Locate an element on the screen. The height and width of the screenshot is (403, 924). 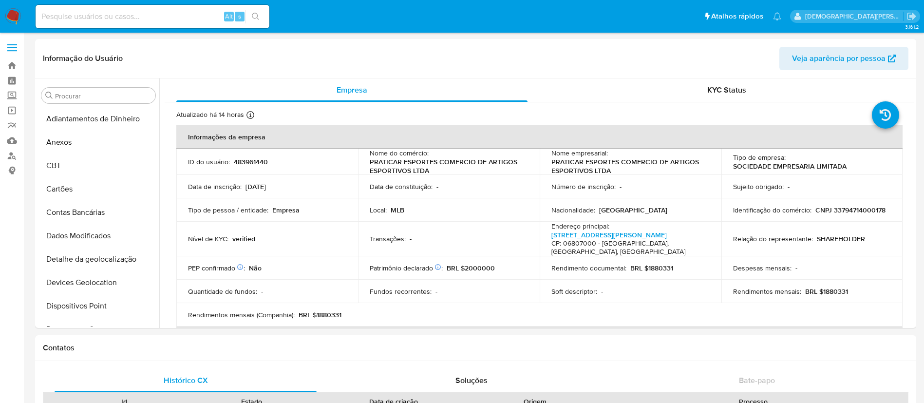
button: Cartões is located at coordinates (98, 189).